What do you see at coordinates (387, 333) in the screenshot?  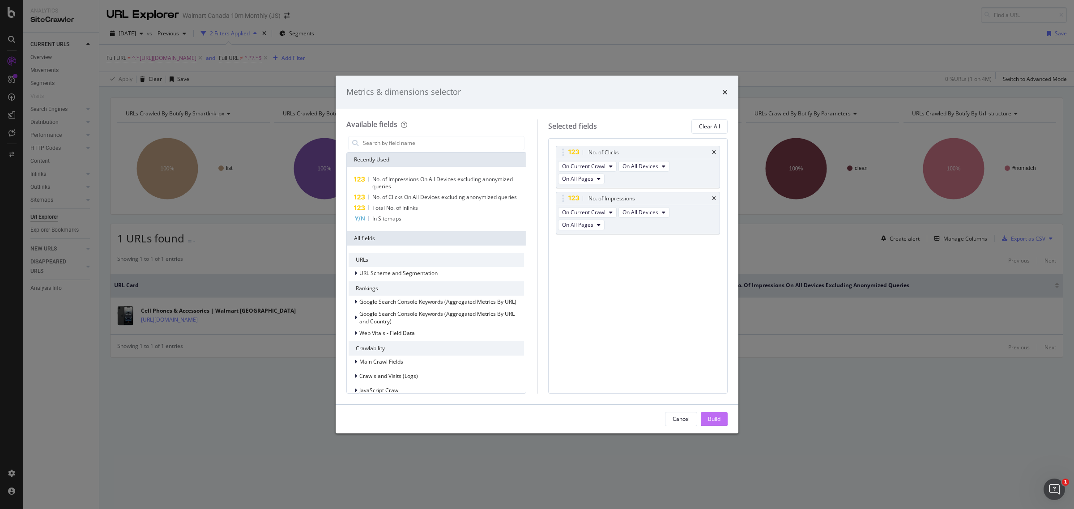 I see `span: Web Vitals - Field Data` at bounding box center [387, 333].